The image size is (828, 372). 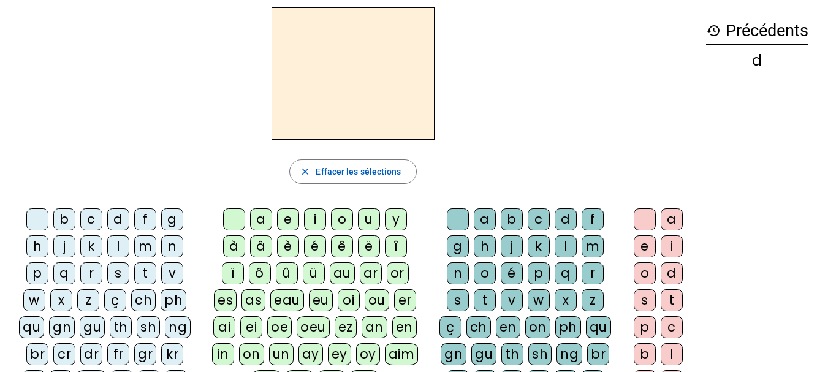 I want to click on div: gn, so click(x=62, y=327).